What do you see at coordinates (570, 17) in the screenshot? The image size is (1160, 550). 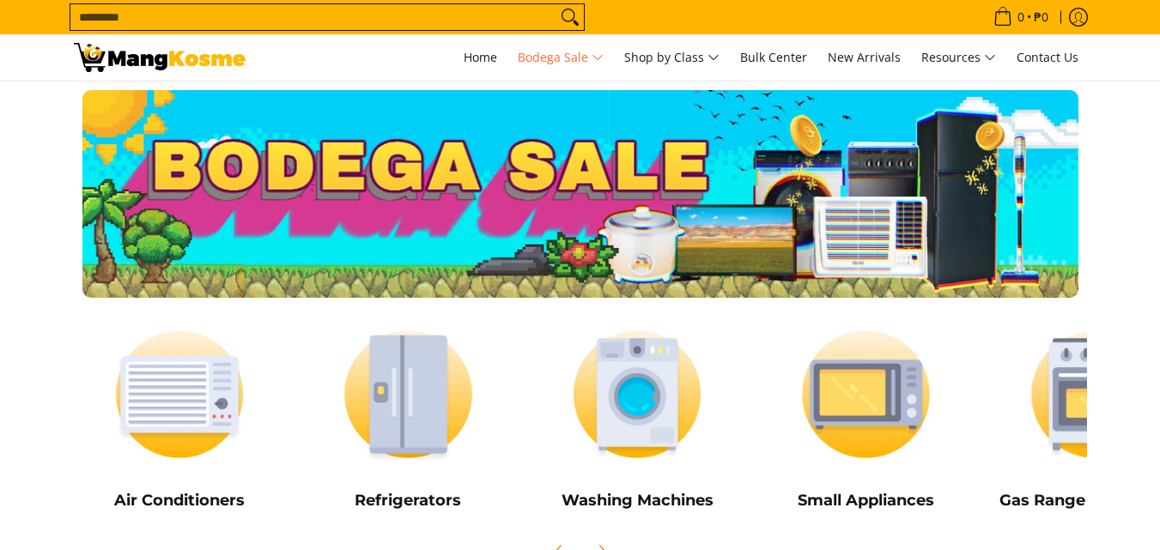 I see `button: Search` at bounding box center [570, 17].